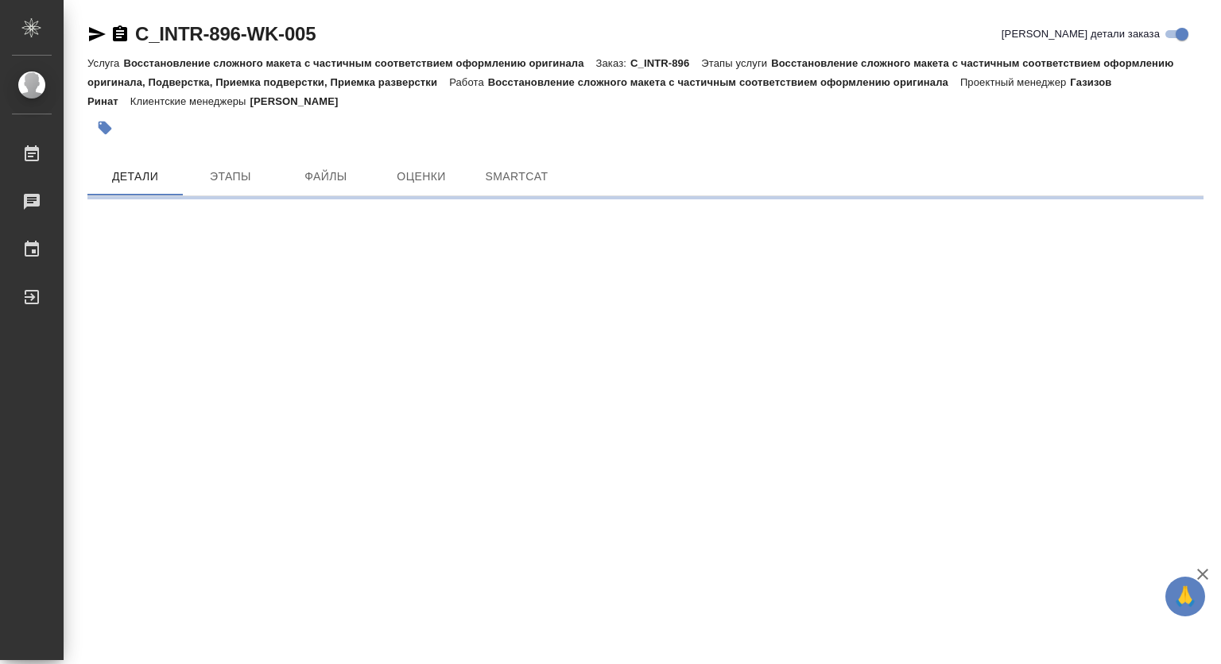  Describe the element at coordinates (135, 176) in the screenshot. I see `span: Детали` at that location.